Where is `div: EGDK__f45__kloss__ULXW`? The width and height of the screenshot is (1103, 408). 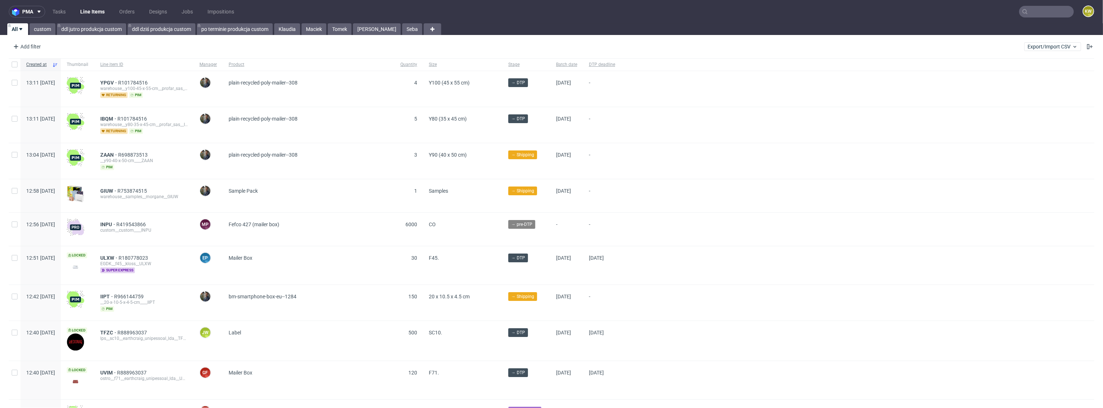
div: EGDK__f45__kloss__ULXW is located at coordinates (144, 264).